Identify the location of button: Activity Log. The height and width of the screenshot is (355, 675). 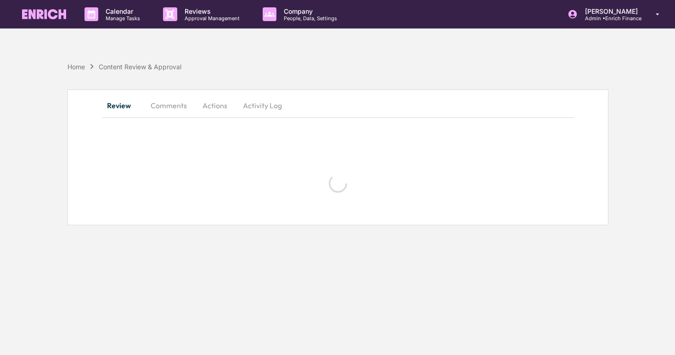
(262, 106).